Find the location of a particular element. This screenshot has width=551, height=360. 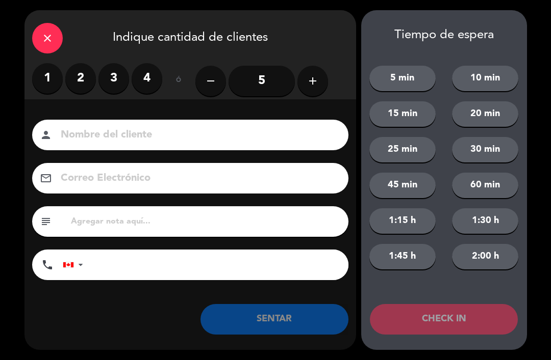

label: 4 is located at coordinates (147, 79).